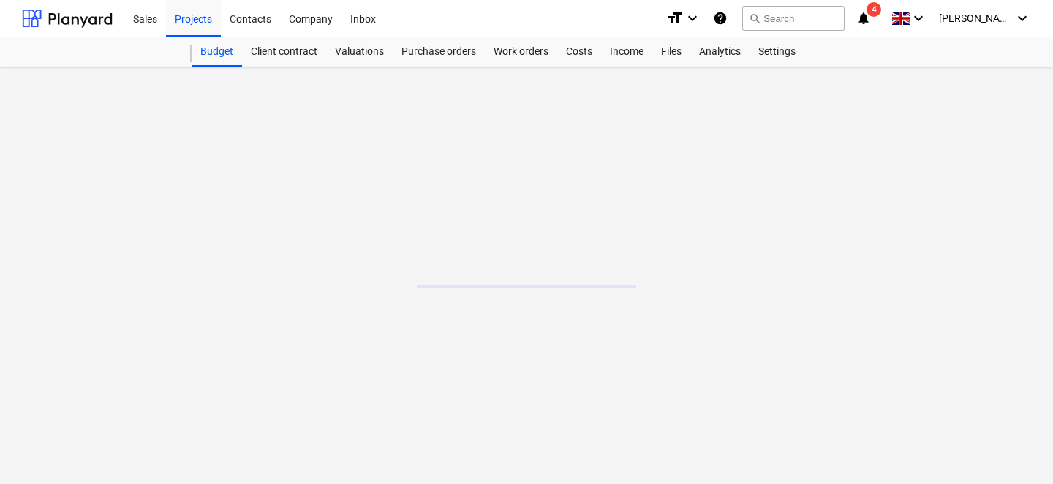 This screenshot has width=1053, height=484. I want to click on i: notifications, so click(863, 18).